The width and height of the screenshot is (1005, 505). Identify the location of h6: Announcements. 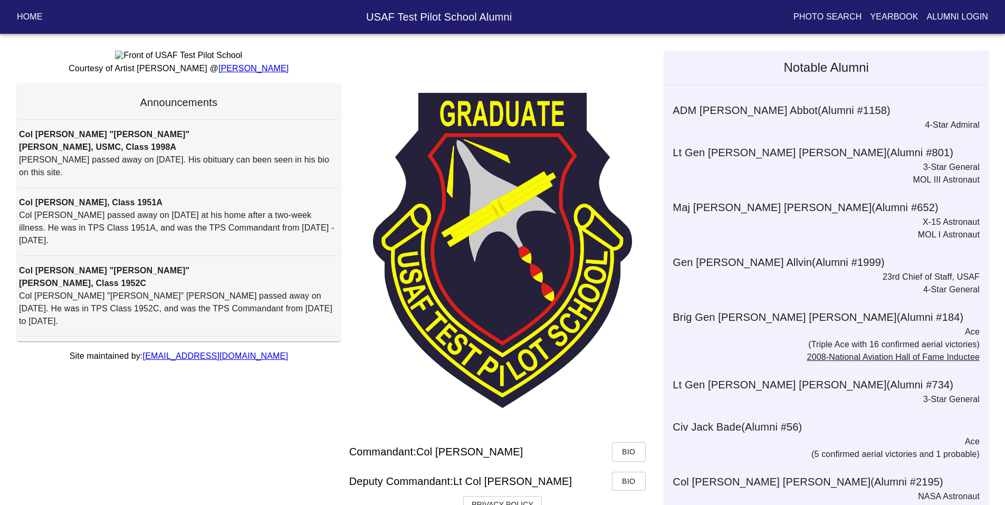
(179, 102).